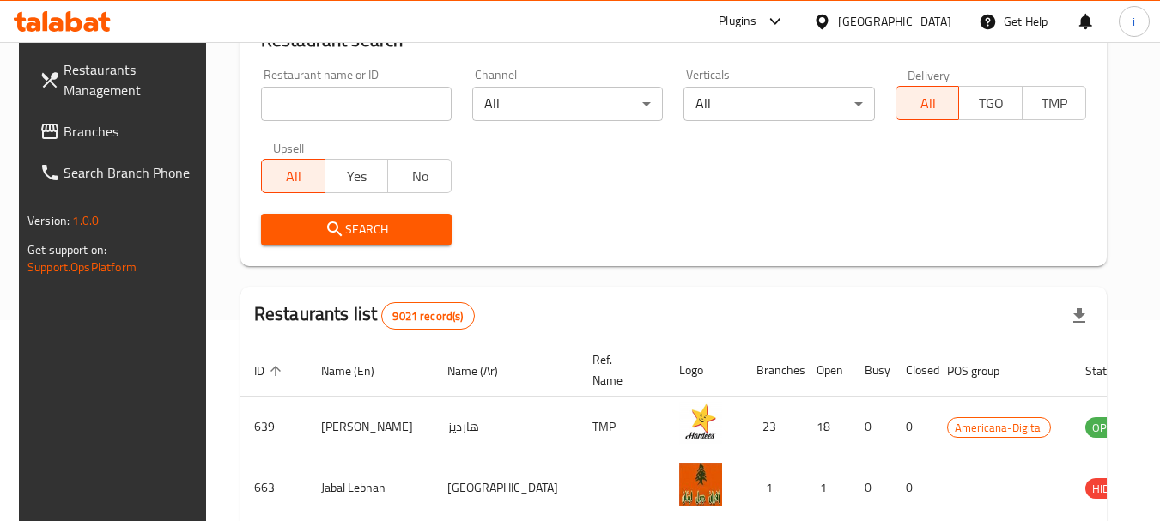 Image resolution: width=1160 pixels, height=521 pixels. I want to click on td: هارديز, so click(506, 427).